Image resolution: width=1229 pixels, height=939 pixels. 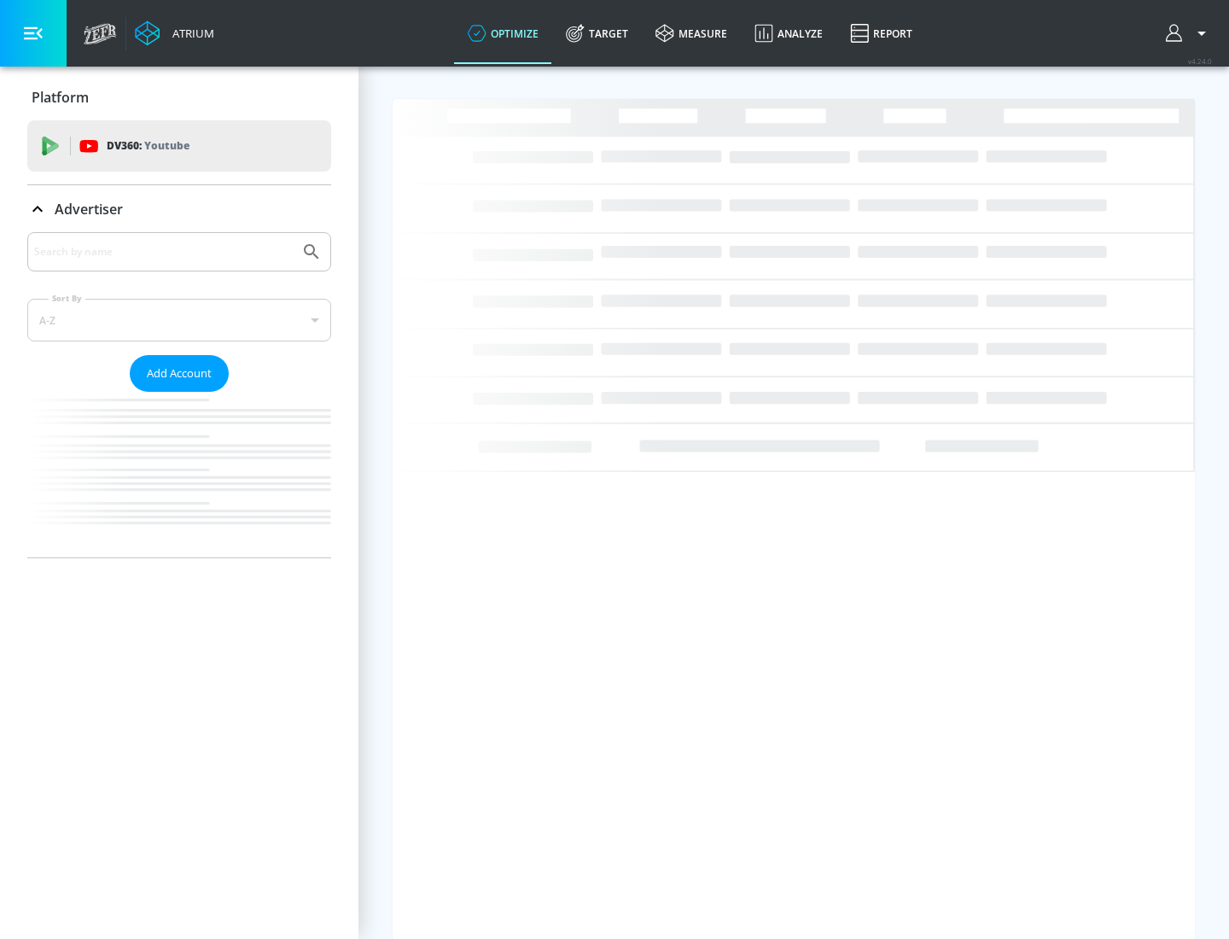 What do you see at coordinates (179, 474) in the screenshot?
I see `nav: list of Advertiser` at bounding box center [179, 474].